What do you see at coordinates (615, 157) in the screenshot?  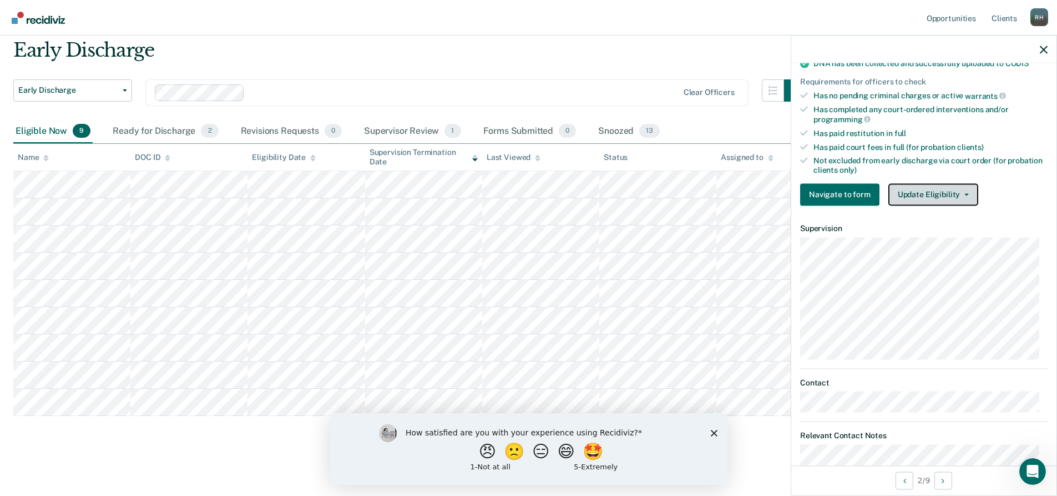 I see `div: Status` at bounding box center [615, 157].